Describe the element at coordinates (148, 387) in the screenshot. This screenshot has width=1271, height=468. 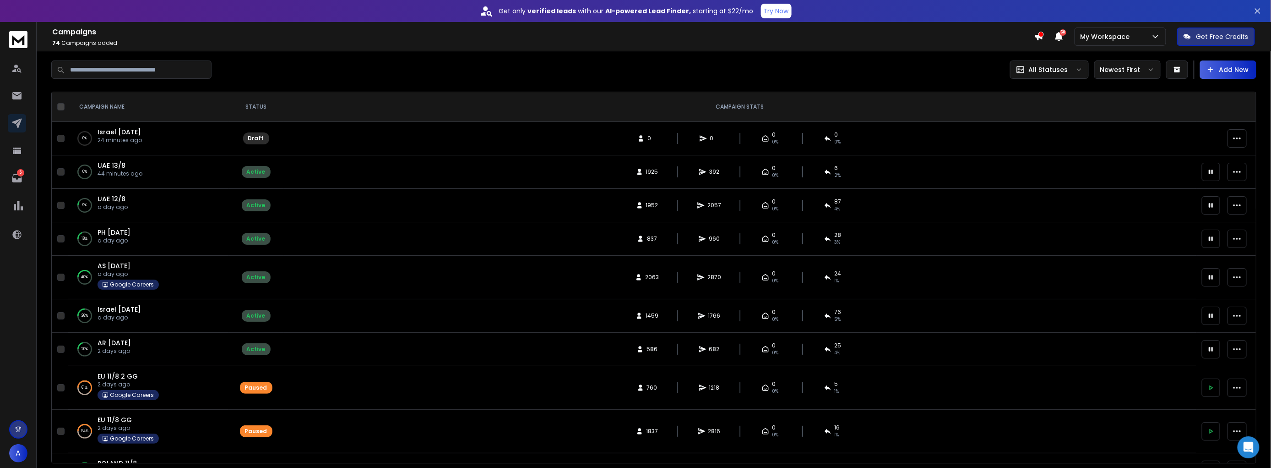
I see `td: 61%EU 11/8 2 GG2 days agoGoogle Careers` at that location.